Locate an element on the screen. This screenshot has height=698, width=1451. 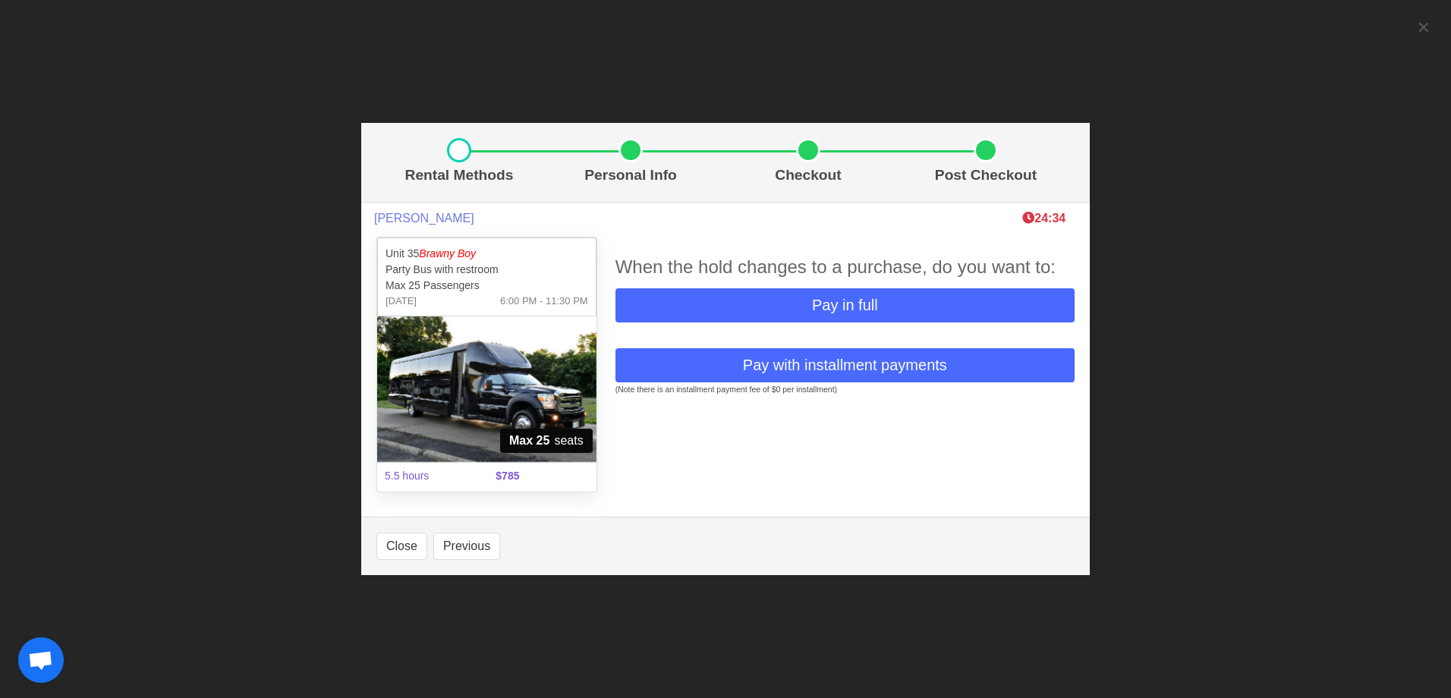
strong: Max 25 is located at coordinates (529, 441).